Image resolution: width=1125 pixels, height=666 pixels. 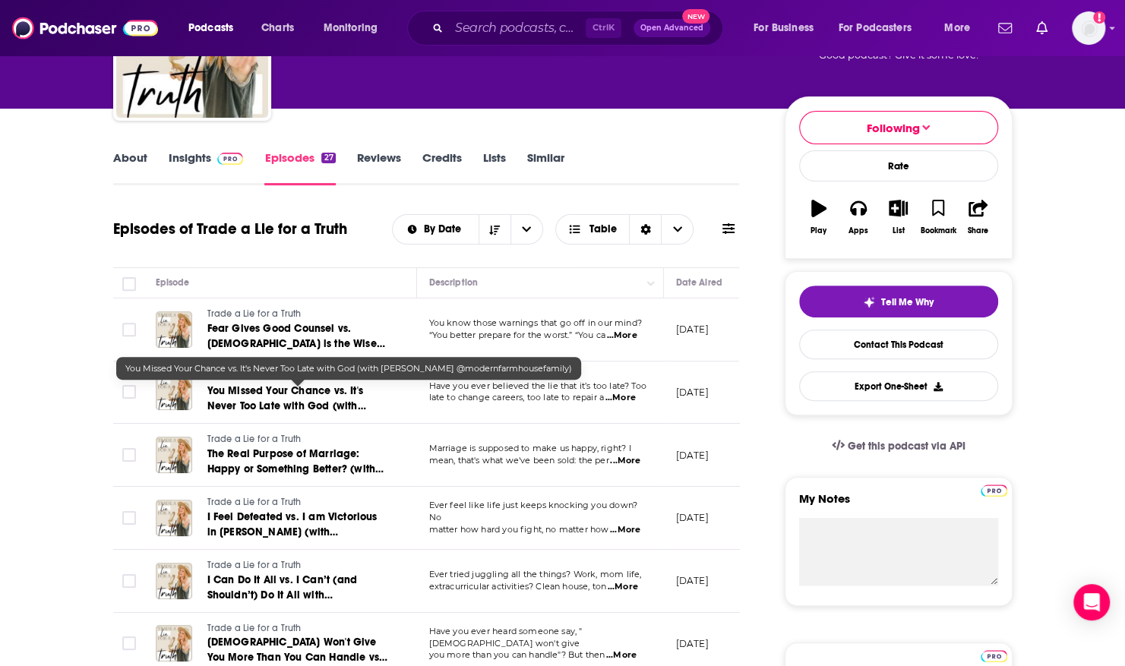 I want to click on span: You know those warnings that go off in our mind?, so click(x=536, y=323).